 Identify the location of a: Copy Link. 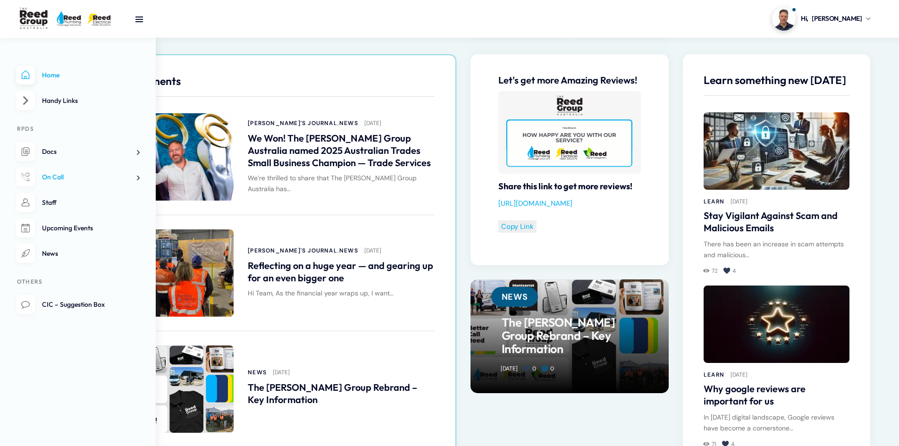
(517, 226).